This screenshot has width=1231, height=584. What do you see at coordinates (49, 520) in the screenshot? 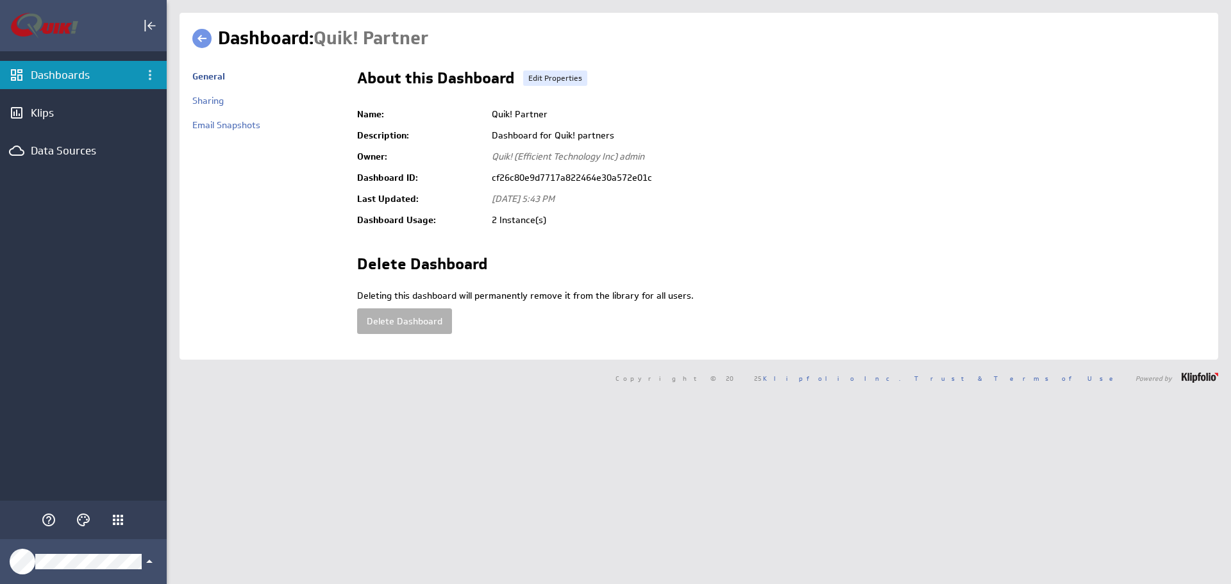
I see `div: Help` at bounding box center [49, 520].